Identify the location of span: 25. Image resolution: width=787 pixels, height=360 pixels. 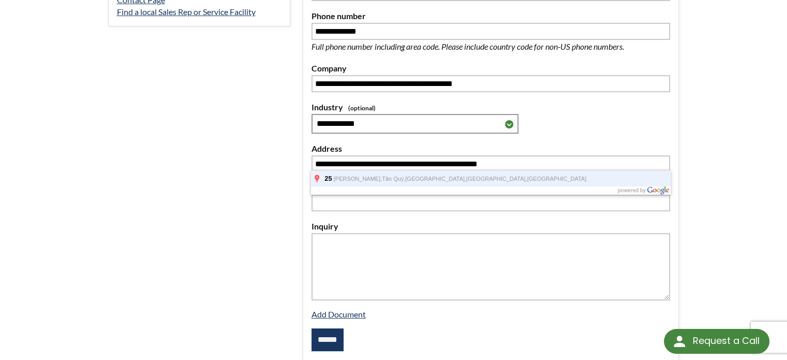
(328, 178).